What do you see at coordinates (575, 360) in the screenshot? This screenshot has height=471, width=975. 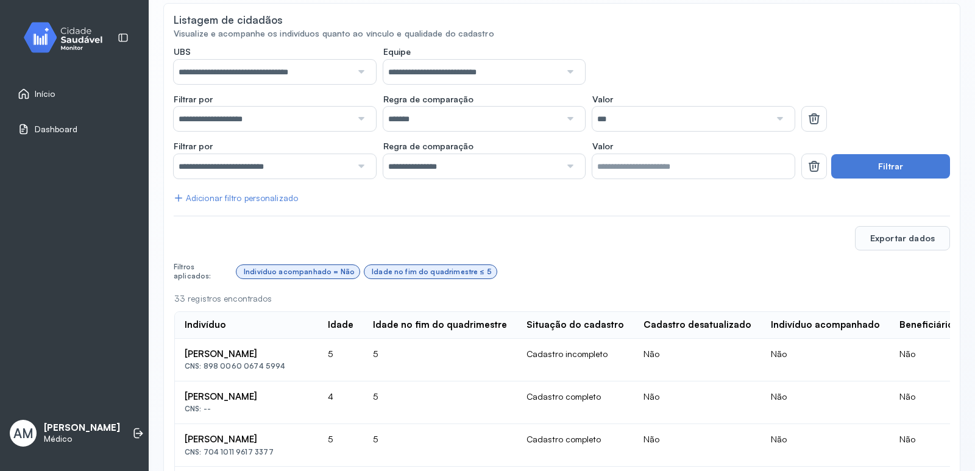 I see `td: Cadastro incompleto` at bounding box center [575, 360].